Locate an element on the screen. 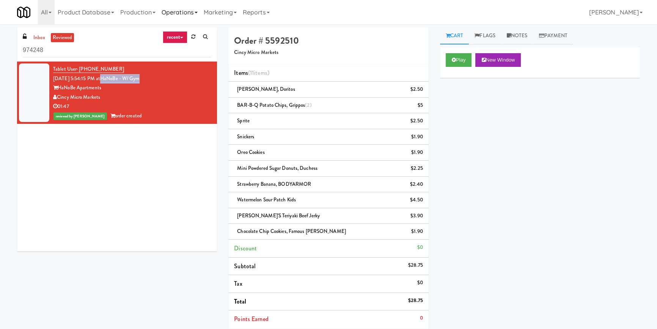  div: 0 is located at coordinates (422, 318).